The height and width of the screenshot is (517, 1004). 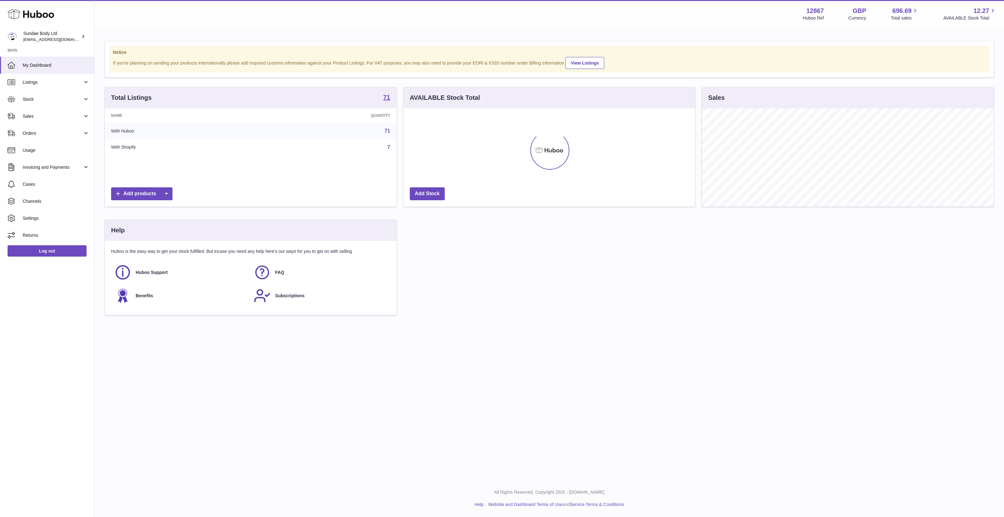 What do you see at coordinates (815, 11) in the screenshot?
I see `strong: 12867` at bounding box center [815, 11].